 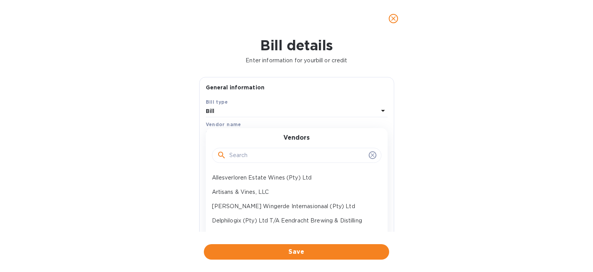 I want to click on b: Bill type, so click(x=217, y=102).